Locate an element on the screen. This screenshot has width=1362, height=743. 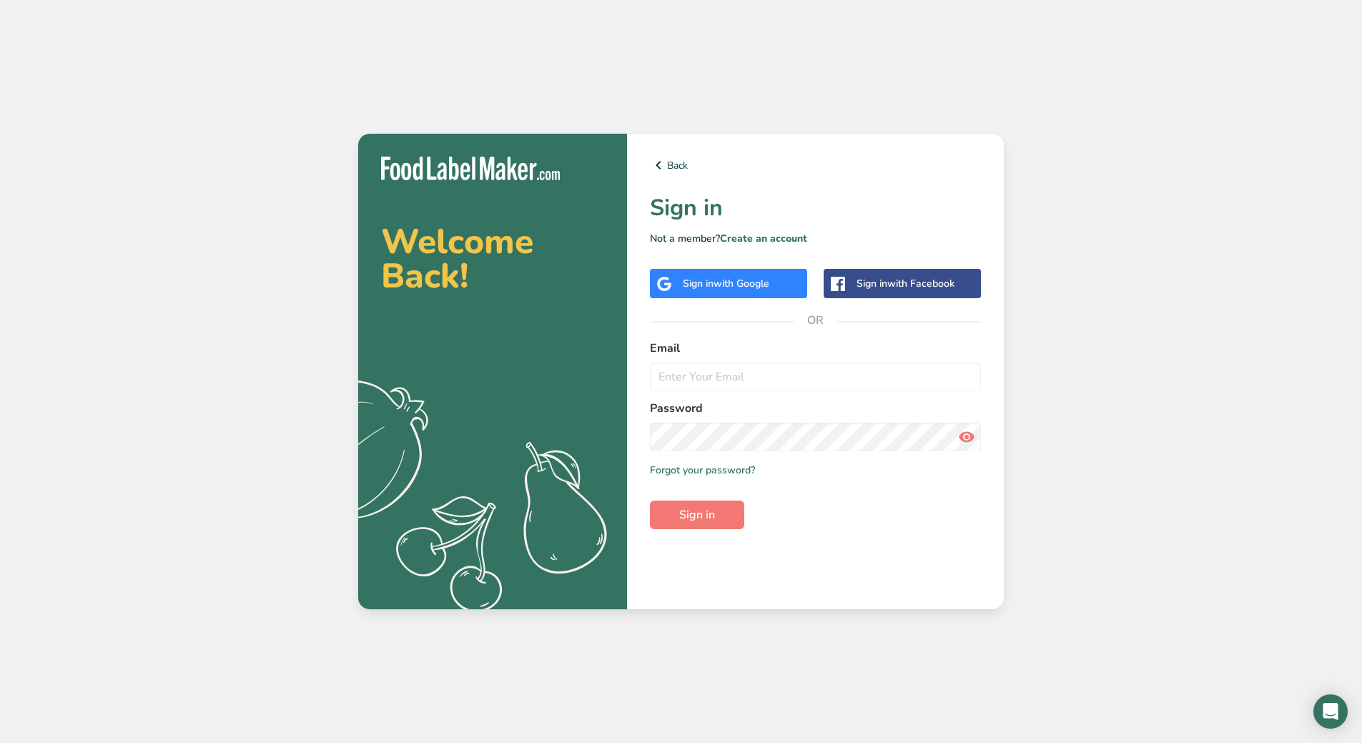
input: Enter Your Email is located at coordinates (815, 377).